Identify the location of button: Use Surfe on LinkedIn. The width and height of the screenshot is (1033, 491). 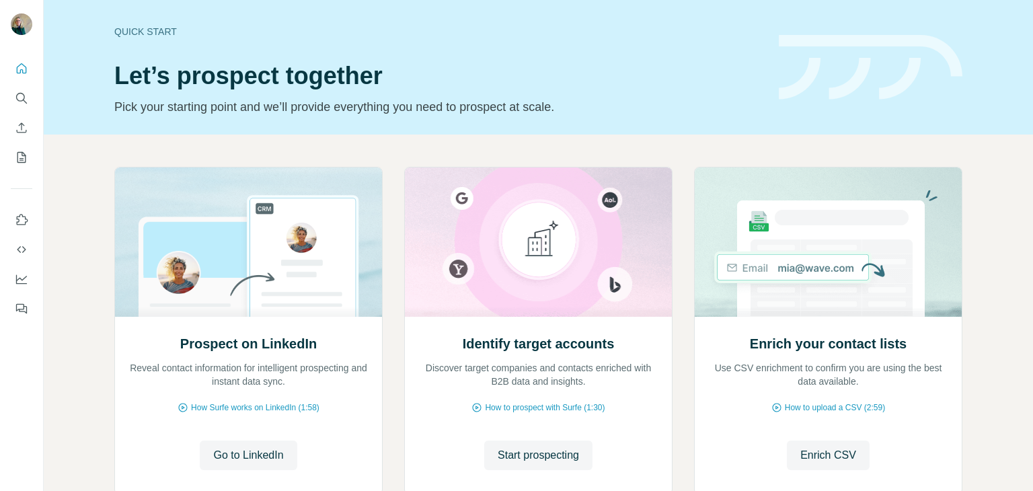
(22, 220).